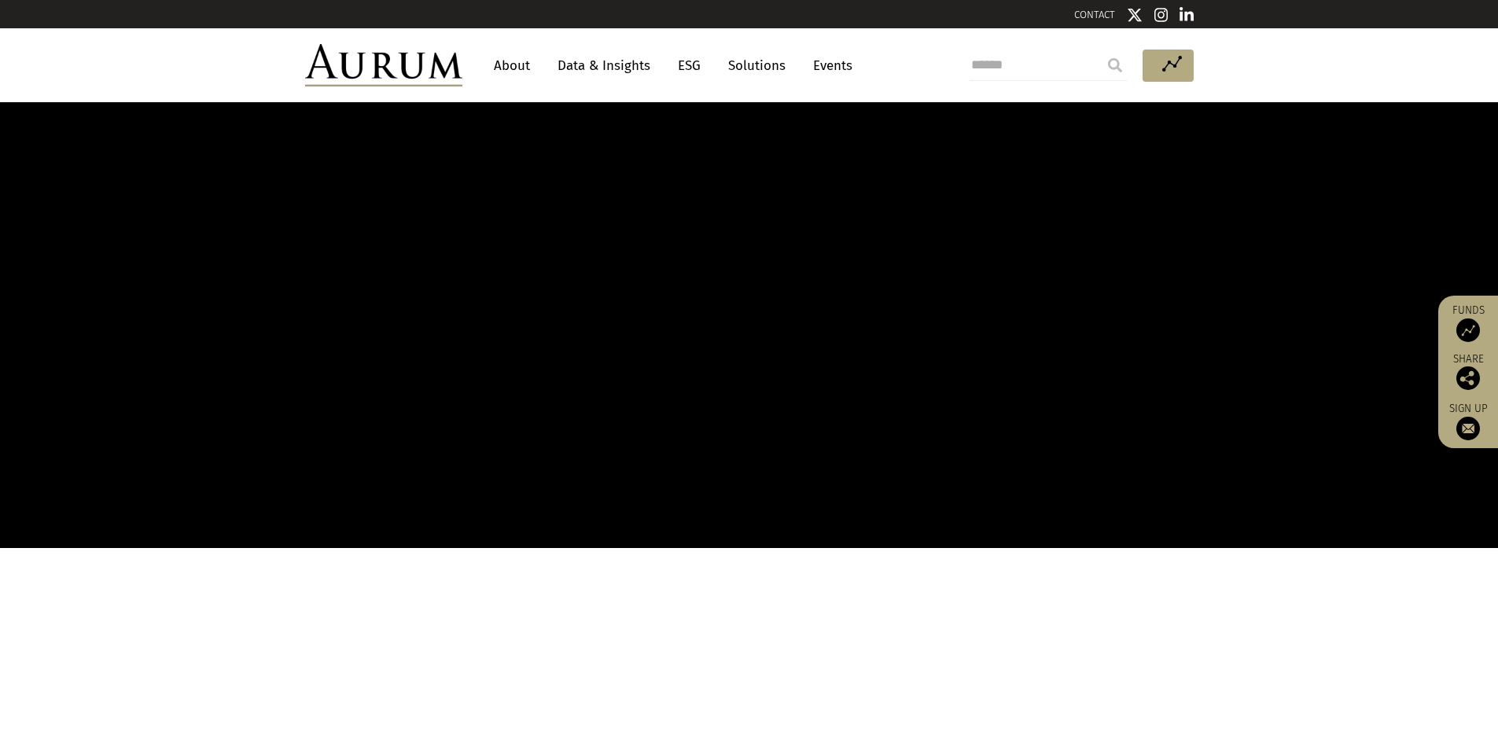 This screenshot has width=1498, height=743. I want to click on a: CONTACT, so click(1095, 14).